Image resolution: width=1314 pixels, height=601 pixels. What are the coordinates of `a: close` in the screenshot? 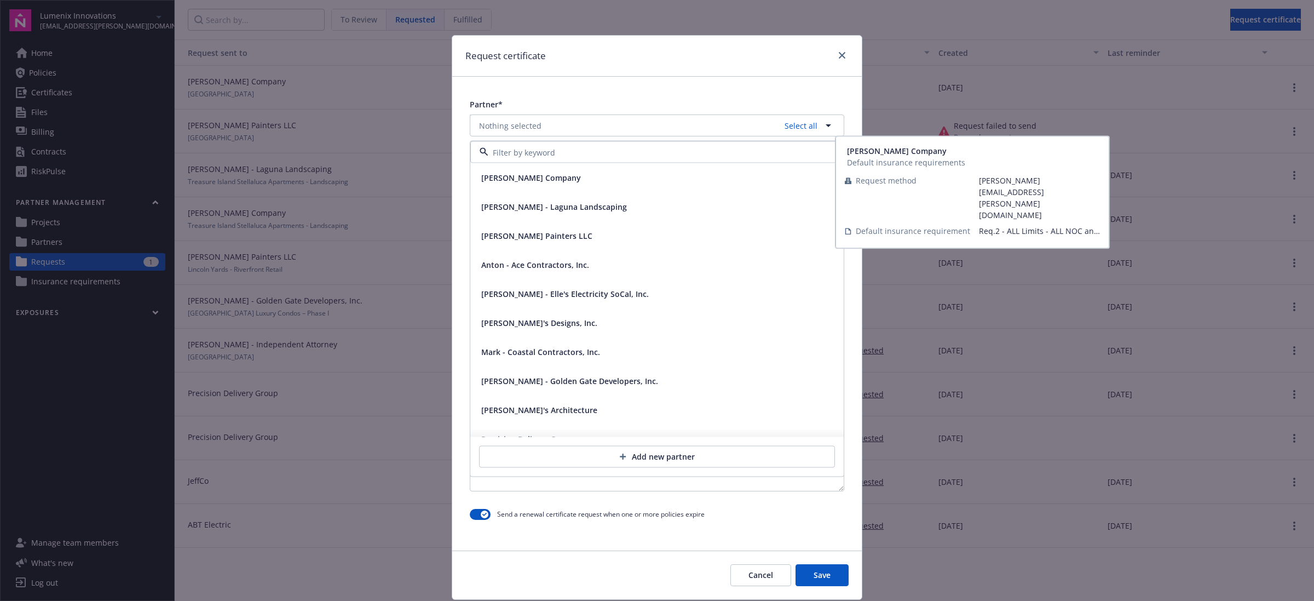 It's located at (842, 55).